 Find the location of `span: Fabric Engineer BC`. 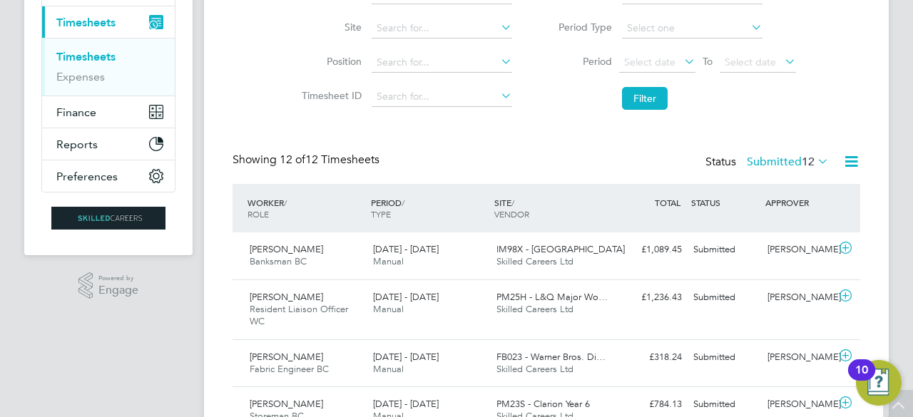

span: Fabric Engineer BC is located at coordinates (289, 369).